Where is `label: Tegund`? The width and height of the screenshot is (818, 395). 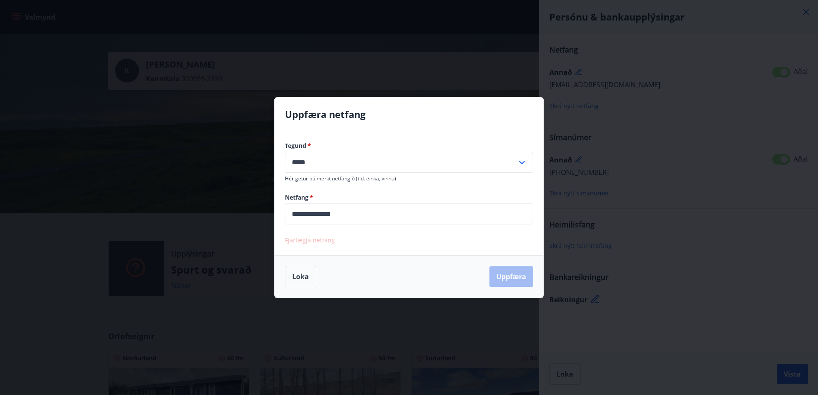 label: Tegund is located at coordinates (409, 146).